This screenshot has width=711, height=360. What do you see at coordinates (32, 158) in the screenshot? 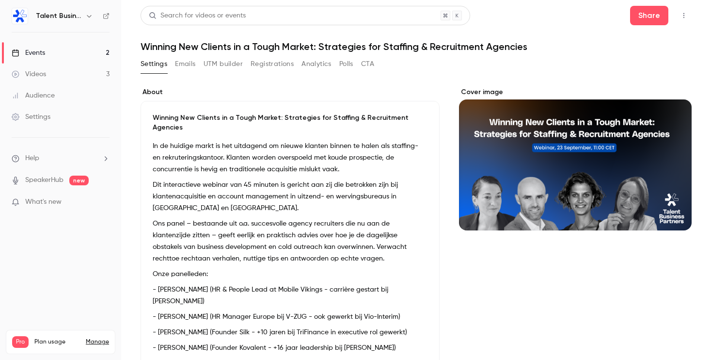
I see `span: Help` at bounding box center [32, 158].